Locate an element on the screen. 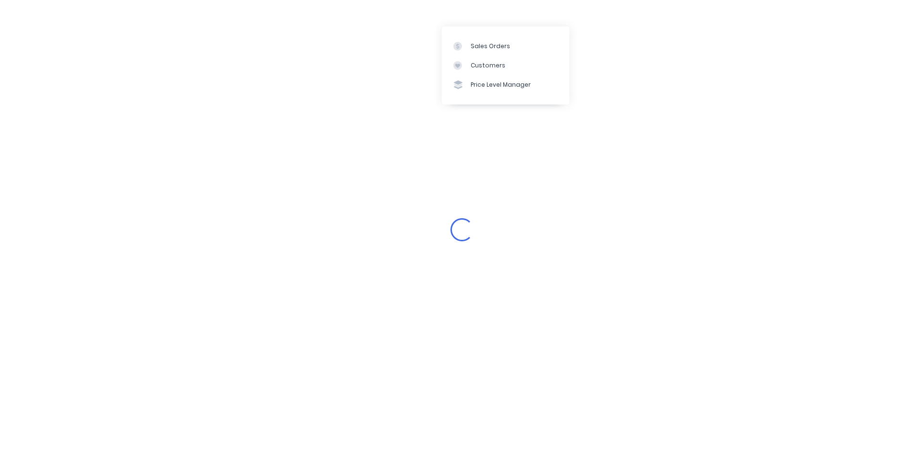 The height and width of the screenshot is (459, 924). div: Customers is located at coordinates (488, 65).